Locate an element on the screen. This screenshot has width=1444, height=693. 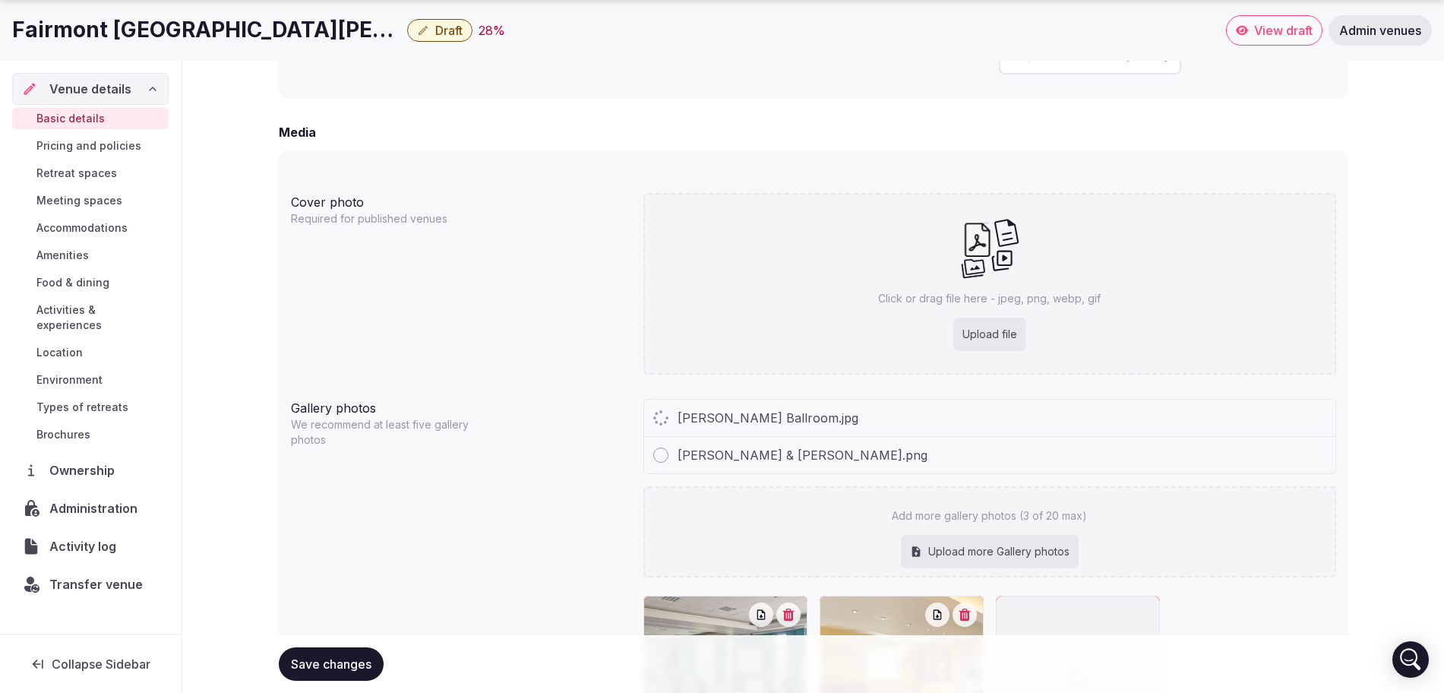
span: Location is located at coordinates (59, 352).